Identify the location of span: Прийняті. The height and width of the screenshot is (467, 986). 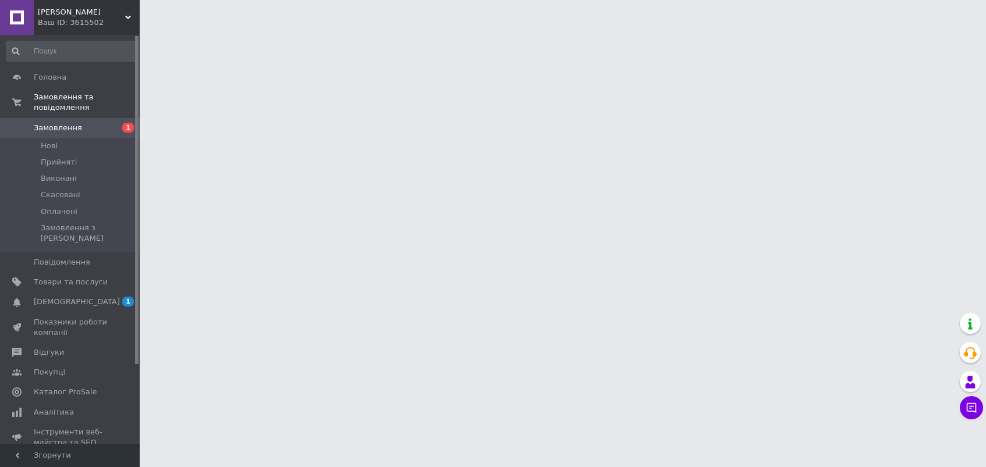
(59, 162).